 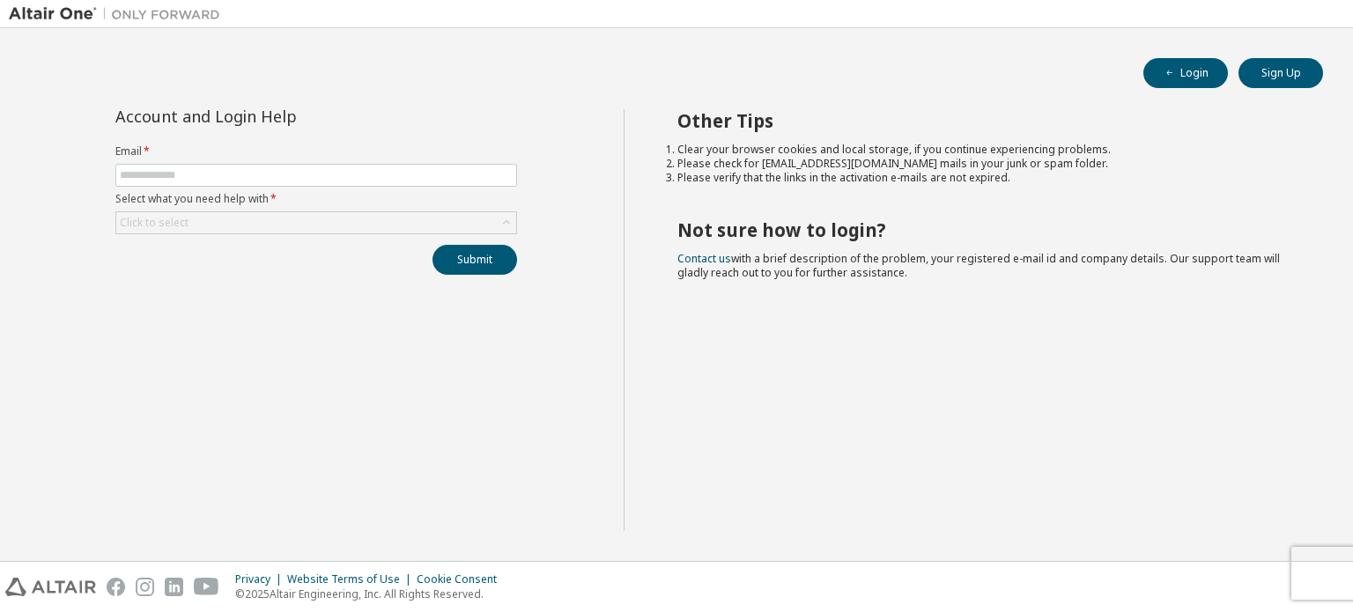 What do you see at coordinates (174, 587) in the screenshot?
I see `img: linkedin.svg` at bounding box center [174, 587].